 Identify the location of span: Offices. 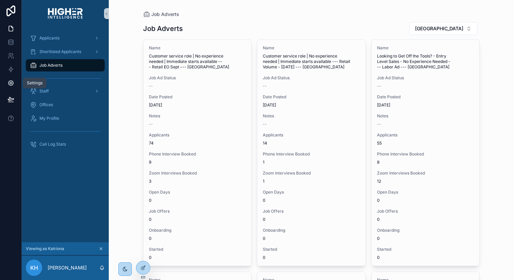
(46, 105).